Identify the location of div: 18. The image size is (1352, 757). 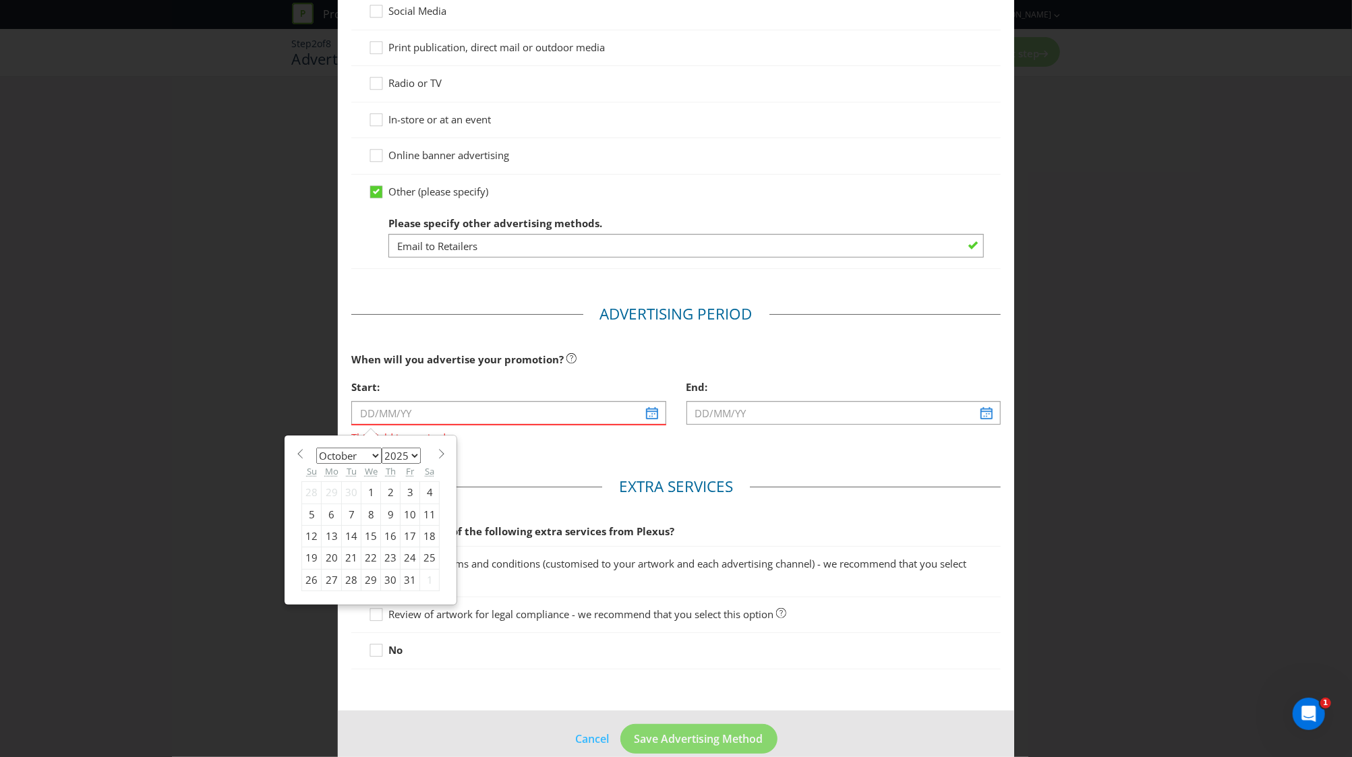
(429, 537).